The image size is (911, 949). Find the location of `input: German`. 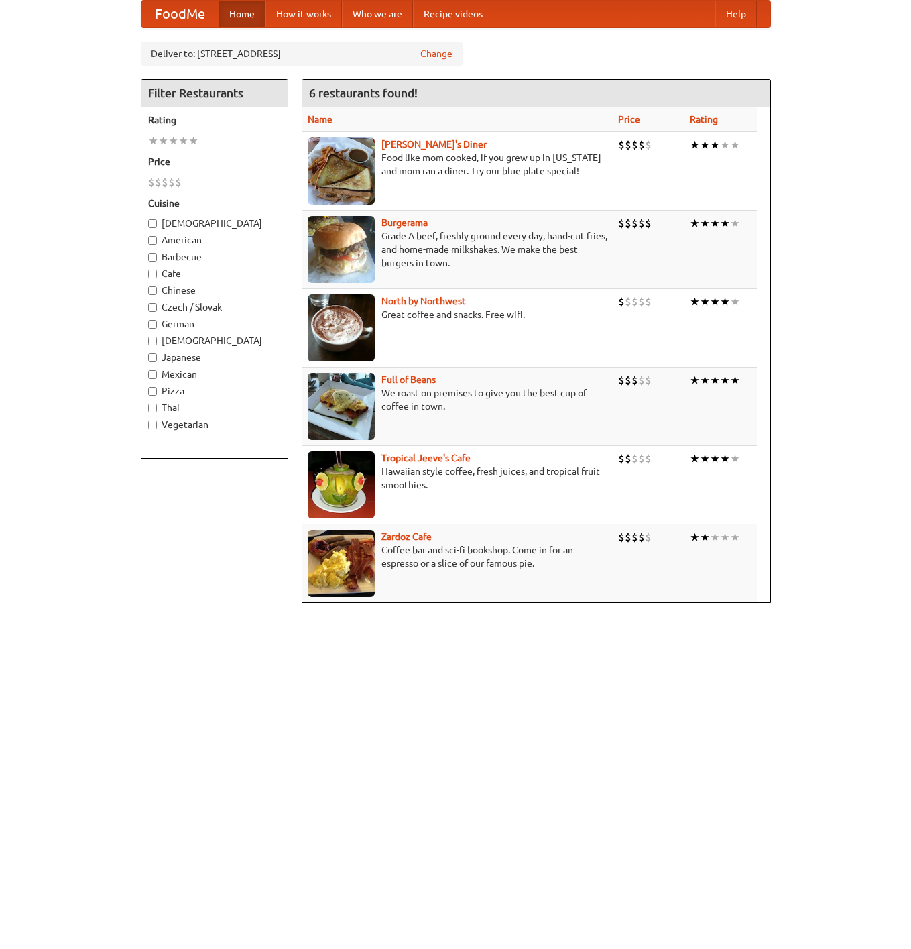

input: German is located at coordinates (152, 324).